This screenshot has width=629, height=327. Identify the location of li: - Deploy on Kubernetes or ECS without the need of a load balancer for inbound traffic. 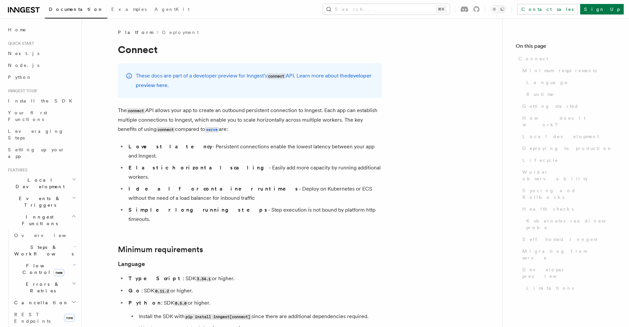
(254, 194).